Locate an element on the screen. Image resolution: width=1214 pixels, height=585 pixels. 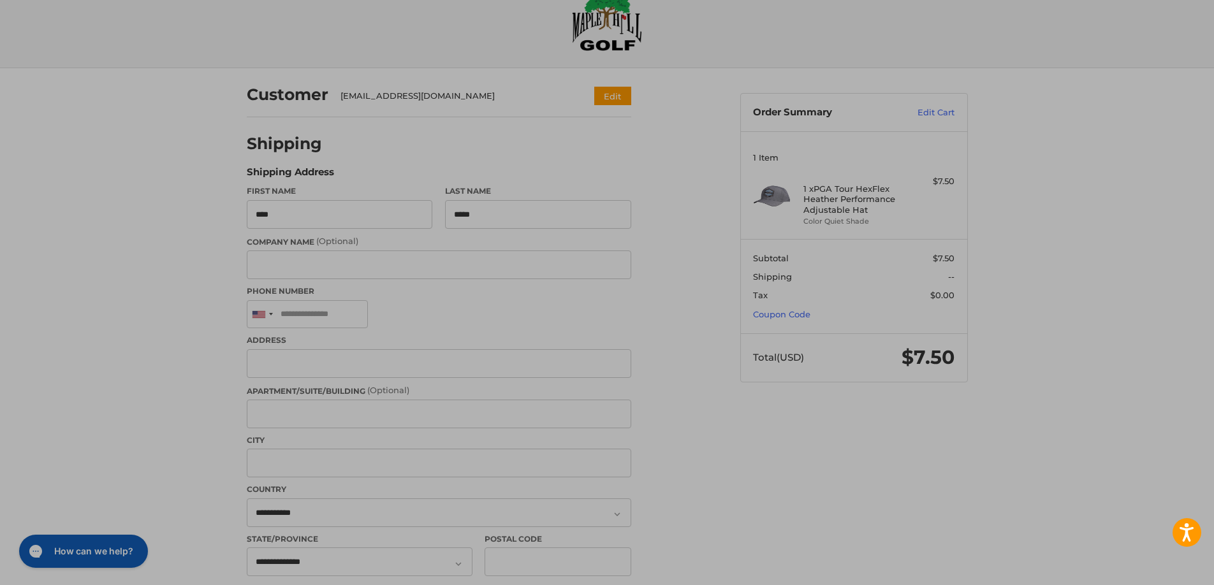
label: Phone Number is located at coordinates (439, 291).